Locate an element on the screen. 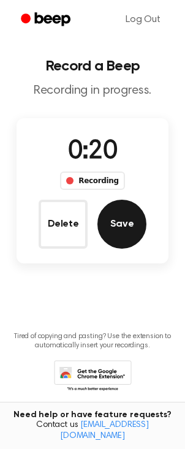  h1: Record a Beep is located at coordinates (93, 66).